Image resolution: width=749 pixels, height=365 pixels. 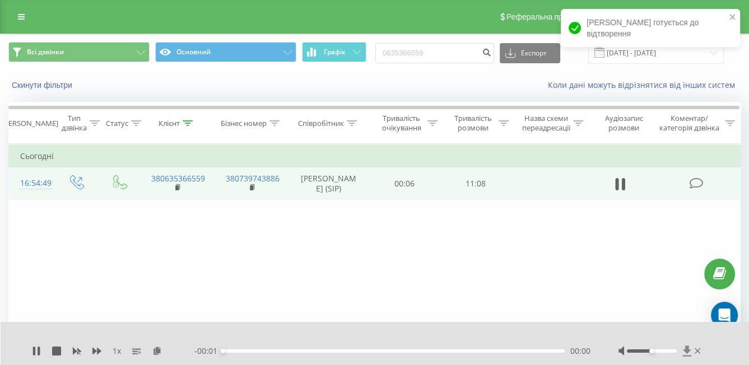 What do you see at coordinates (623, 123) in the screenshot?
I see `div: Аудіозапис розмови` at bounding box center [623, 123].